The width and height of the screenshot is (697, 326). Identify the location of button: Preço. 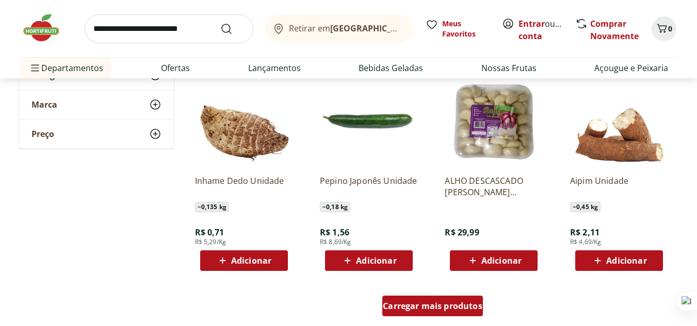
(96, 134).